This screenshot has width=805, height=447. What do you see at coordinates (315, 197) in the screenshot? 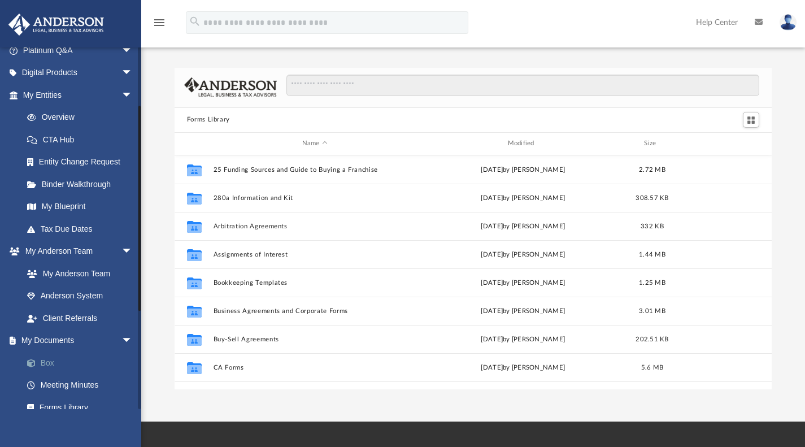
I see `button: 280a Information and Kit` at bounding box center [315, 197].